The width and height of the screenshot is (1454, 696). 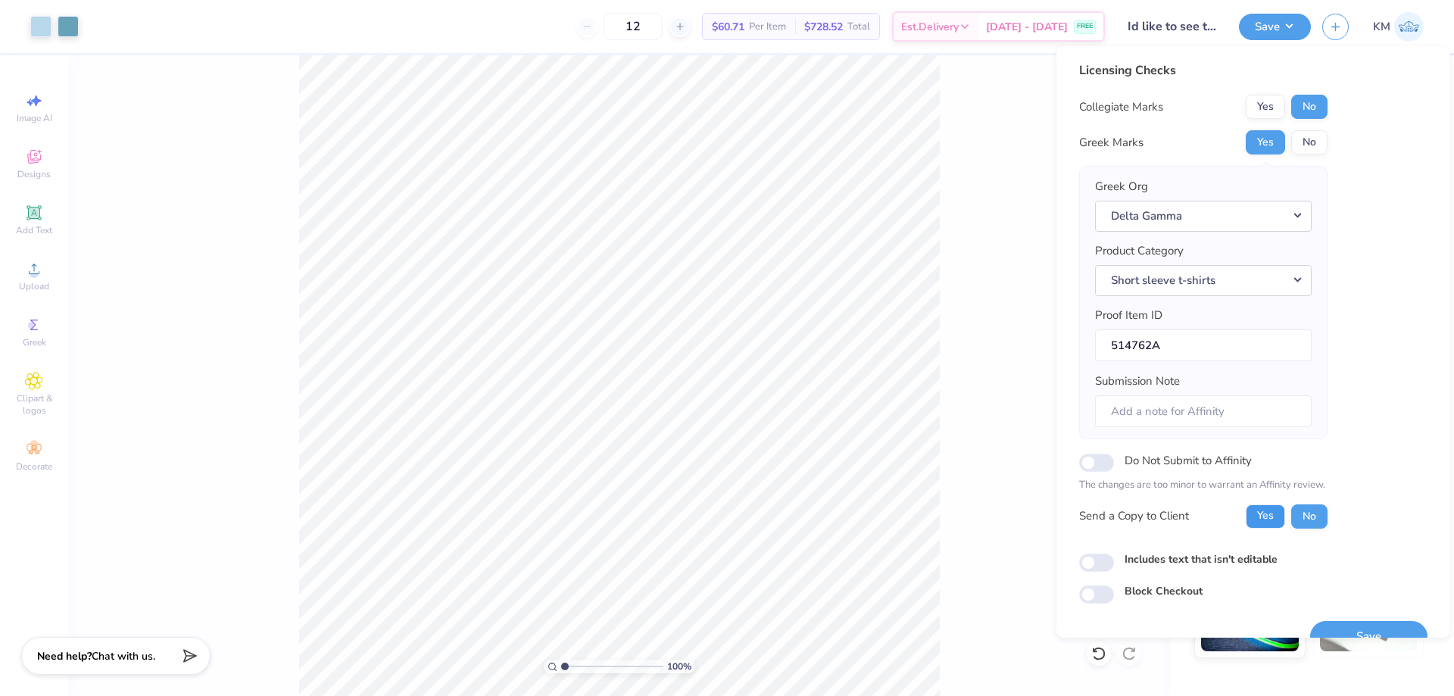 I want to click on span: 100 %, so click(x=679, y=666).